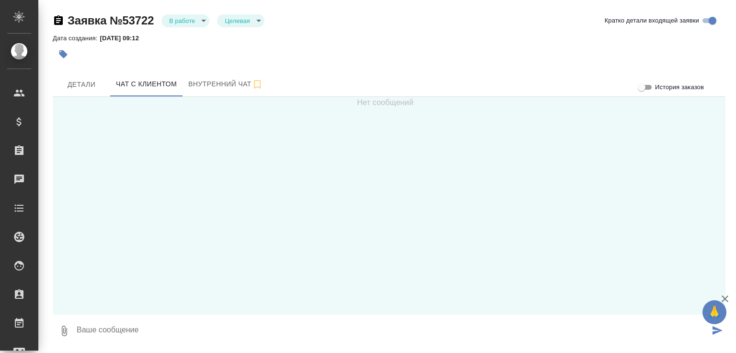  I want to click on span: Кратко детали входящей заявки, so click(652, 21).